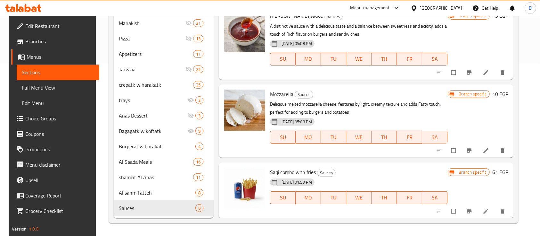 The width and height of the screenshot is (540, 236). What do you see at coordinates (55, 41) in the screenshot?
I see `a: Branches` at bounding box center [55, 41].